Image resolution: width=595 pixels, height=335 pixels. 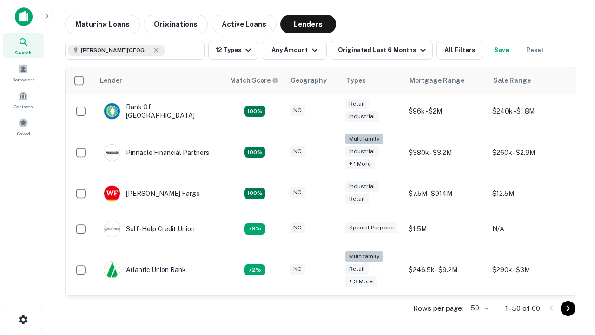 I want to click on div: Originated Last 6 Months, so click(x=383, y=50).